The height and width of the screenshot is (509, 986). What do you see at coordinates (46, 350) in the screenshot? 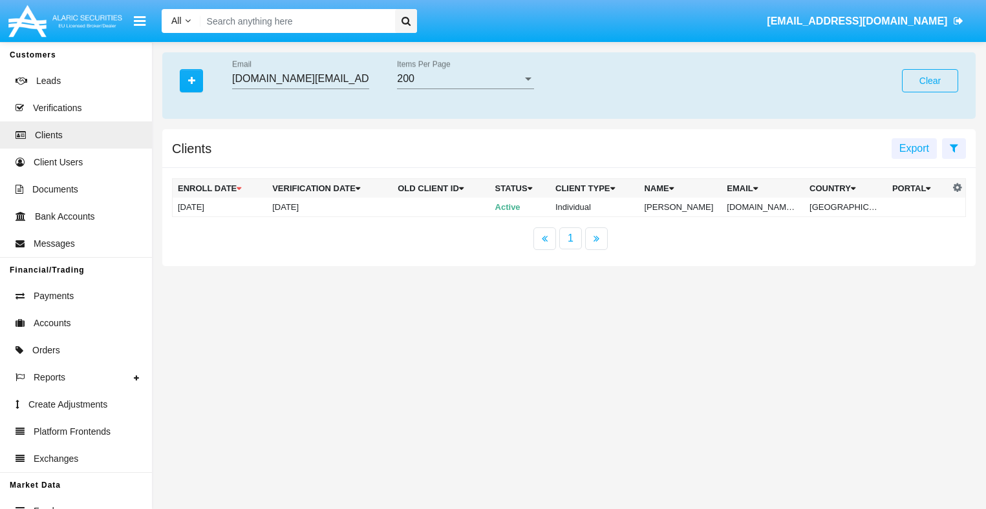
I see `span: Orders` at bounding box center [46, 350].